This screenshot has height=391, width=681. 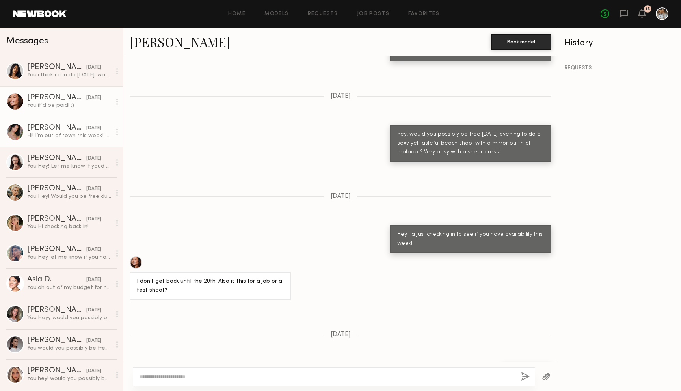 I want to click on div: 15, so click(x=648, y=9).